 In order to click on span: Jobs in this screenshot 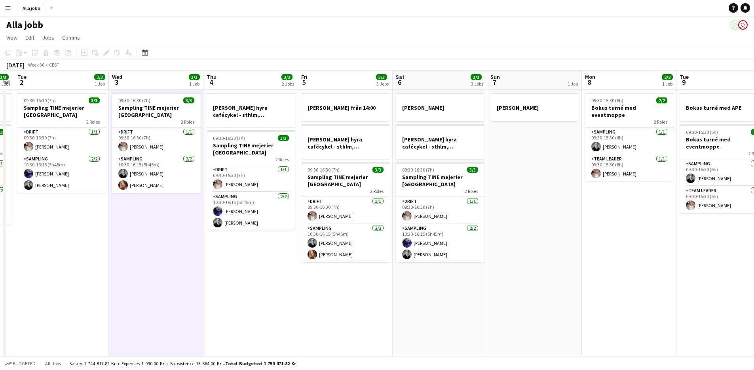, I will do `click(48, 38)`.